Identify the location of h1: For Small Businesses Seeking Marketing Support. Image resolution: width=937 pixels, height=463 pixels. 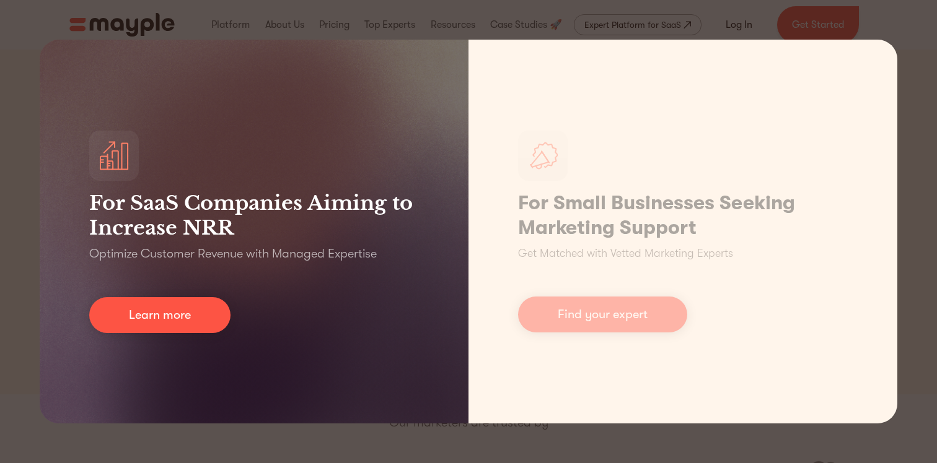
(683, 216).